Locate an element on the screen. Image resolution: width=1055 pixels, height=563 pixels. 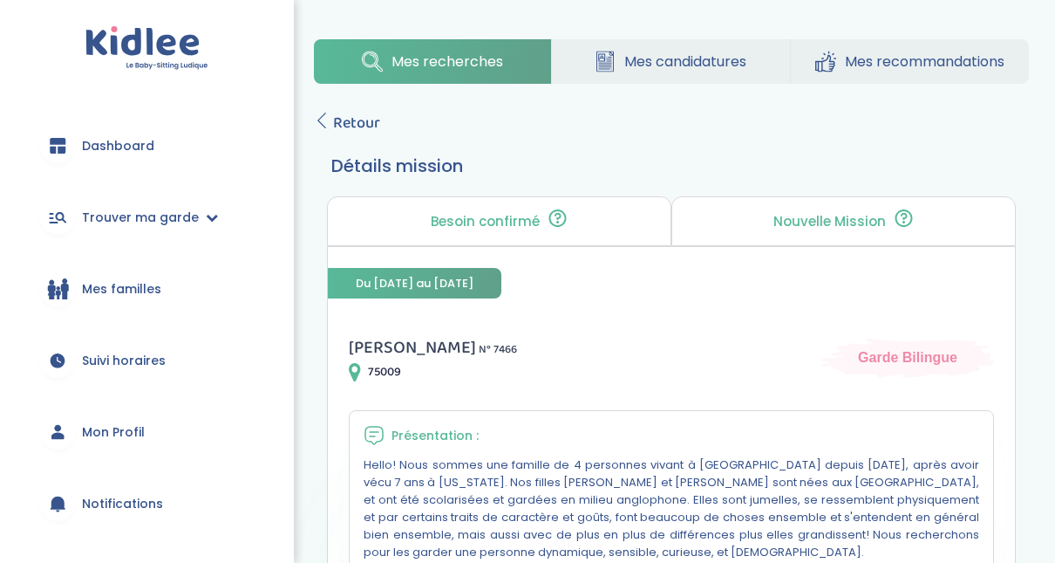
span: 75009 is located at coordinates (385, 372).